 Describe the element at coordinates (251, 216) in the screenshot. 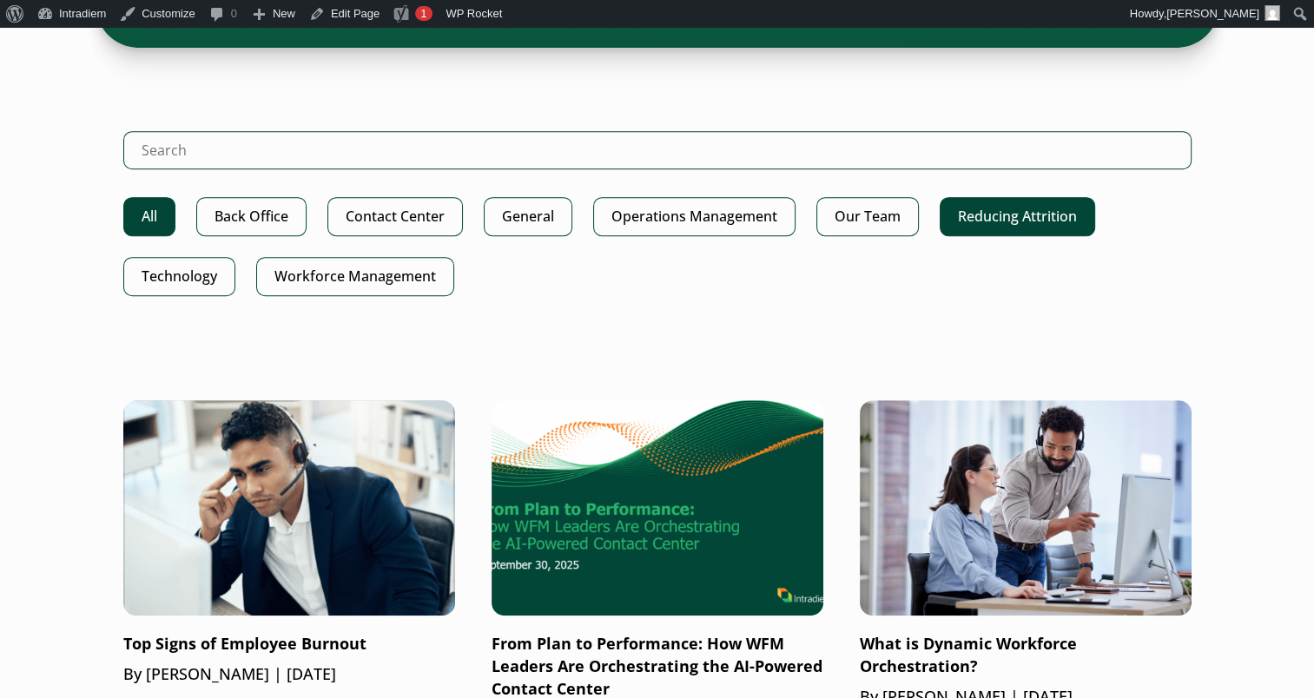

I see `a: Back Office` at that location.